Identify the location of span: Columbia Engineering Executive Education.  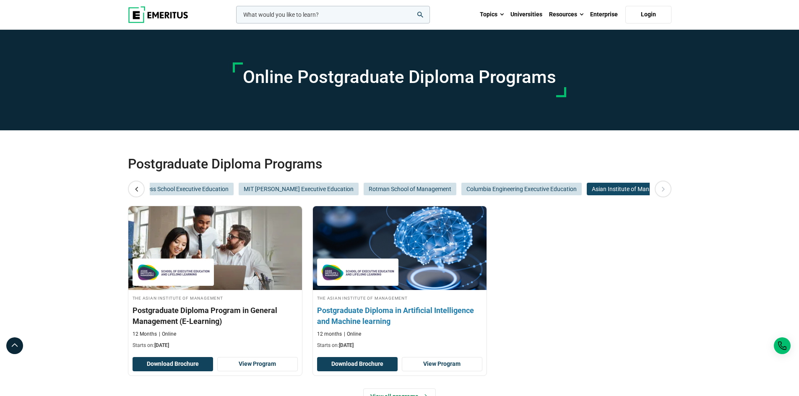
(521, 189).